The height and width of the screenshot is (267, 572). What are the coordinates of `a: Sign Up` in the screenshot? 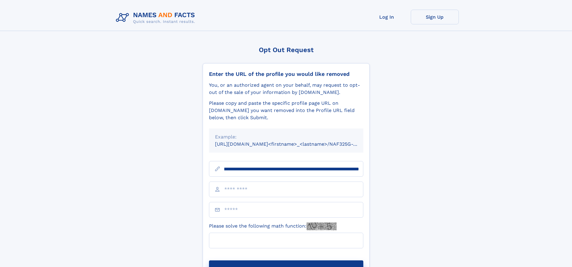 It's located at (435, 17).